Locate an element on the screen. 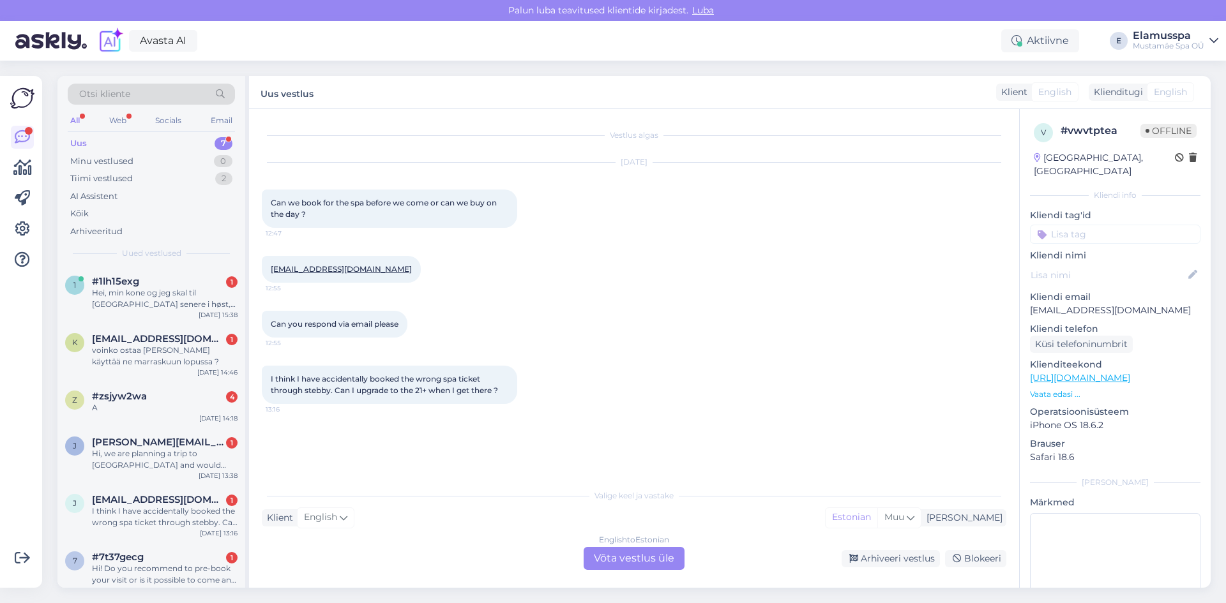 The height and width of the screenshot is (603, 1226). span: 7 is located at coordinates (75, 560).